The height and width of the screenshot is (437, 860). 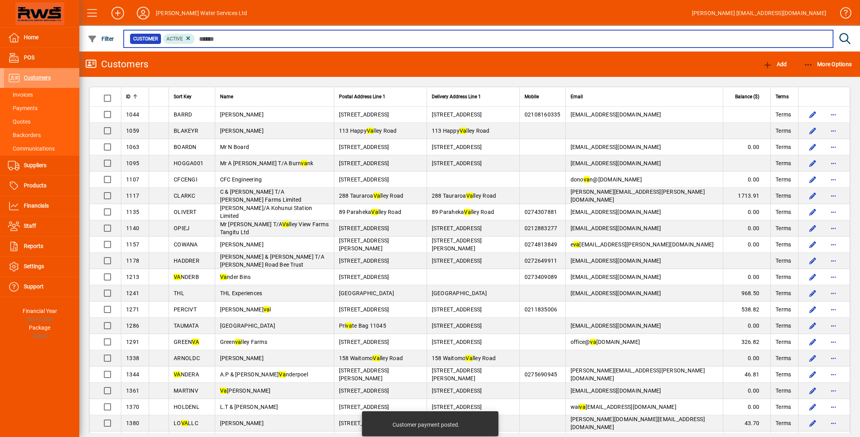 I want to click on button: Profile, so click(x=143, y=13).